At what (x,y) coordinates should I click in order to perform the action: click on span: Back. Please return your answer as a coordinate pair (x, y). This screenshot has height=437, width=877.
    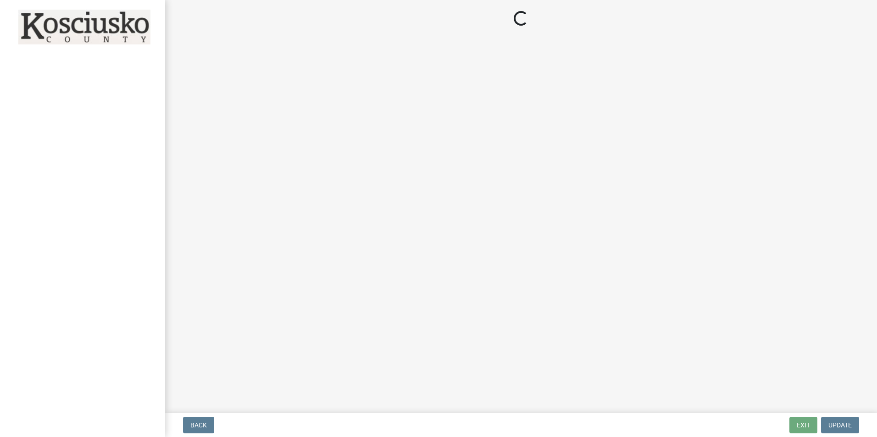
    Looking at the image, I should click on (199, 426).